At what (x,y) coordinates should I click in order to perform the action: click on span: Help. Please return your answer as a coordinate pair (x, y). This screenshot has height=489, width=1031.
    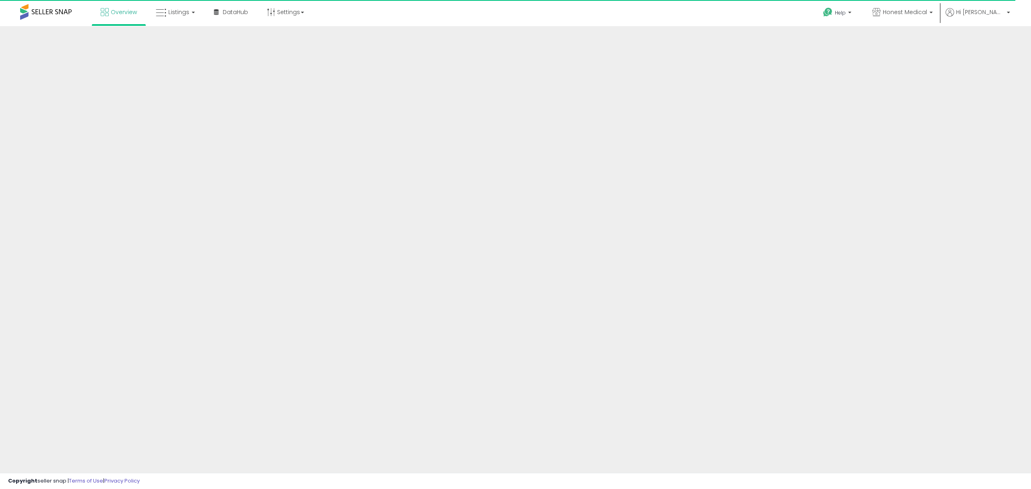
    Looking at the image, I should click on (840, 12).